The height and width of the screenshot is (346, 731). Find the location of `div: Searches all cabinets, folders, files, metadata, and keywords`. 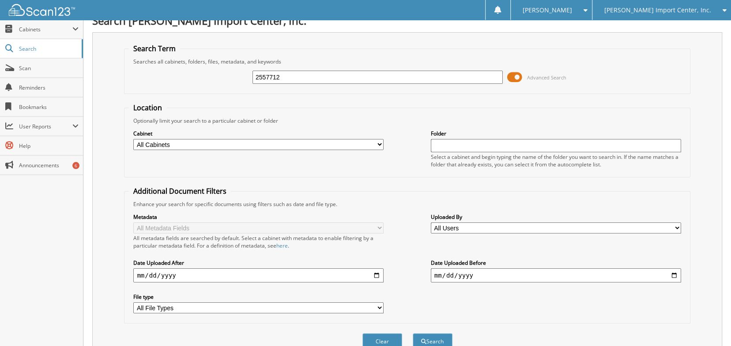

div: Searches all cabinets, folders, files, metadata, and keywords is located at coordinates (407, 61).